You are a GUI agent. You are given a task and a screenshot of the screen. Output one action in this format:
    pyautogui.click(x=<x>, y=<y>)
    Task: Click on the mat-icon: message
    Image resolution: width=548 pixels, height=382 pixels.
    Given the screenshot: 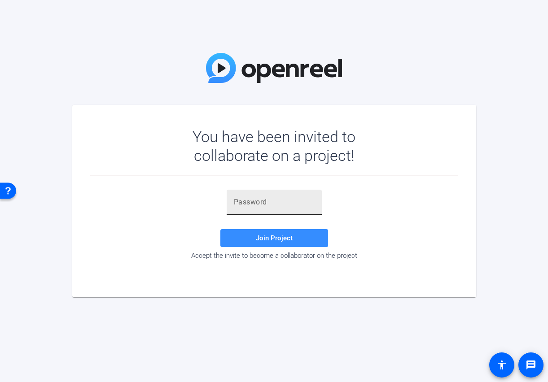 What is the action you would take?
    pyautogui.click(x=531, y=365)
    